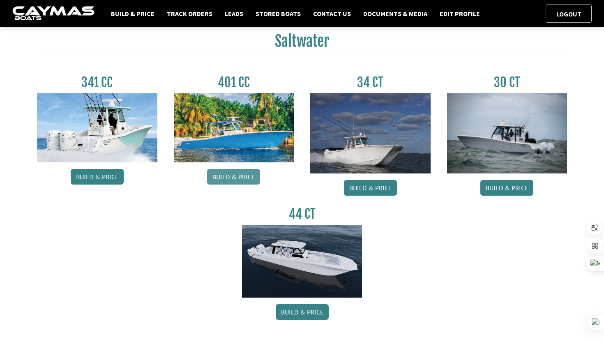 Image resolution: width=604 pixels, height=342 pixels. I want to click on h3: 30 CT, so click(507, 82).